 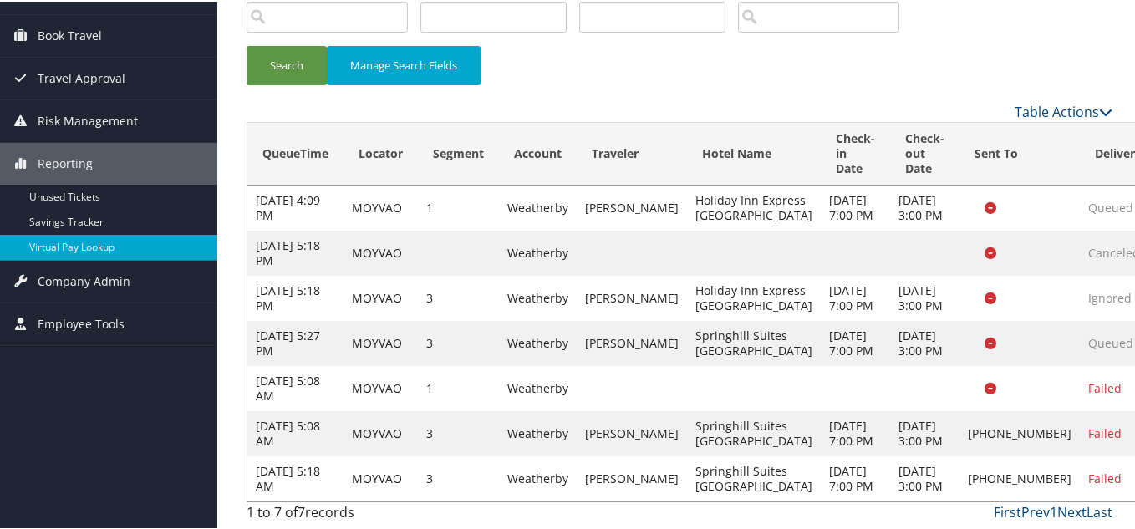 I want to click on th: Check-in Date: activate to sort column ascending, so click(x=855, y=152).